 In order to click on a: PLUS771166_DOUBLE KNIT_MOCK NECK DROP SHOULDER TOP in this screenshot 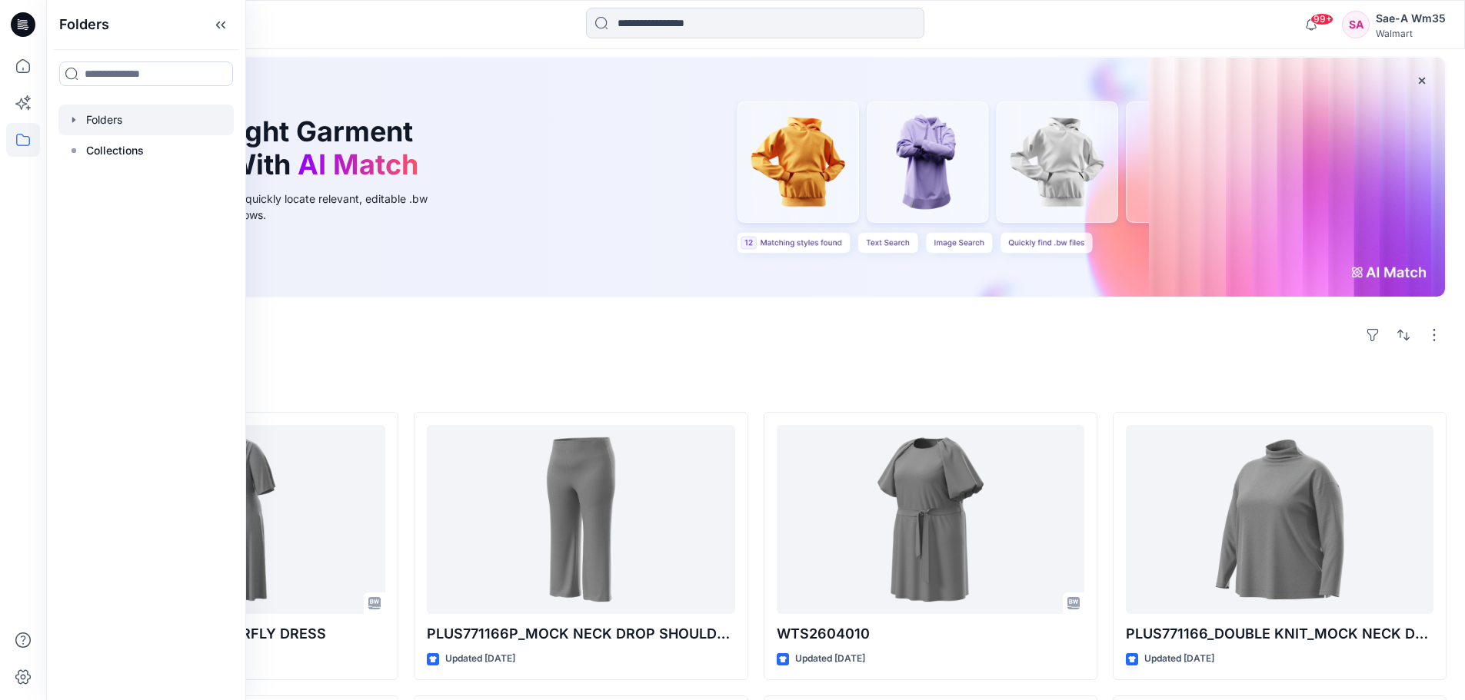, I will do `click(1279, 520)`.